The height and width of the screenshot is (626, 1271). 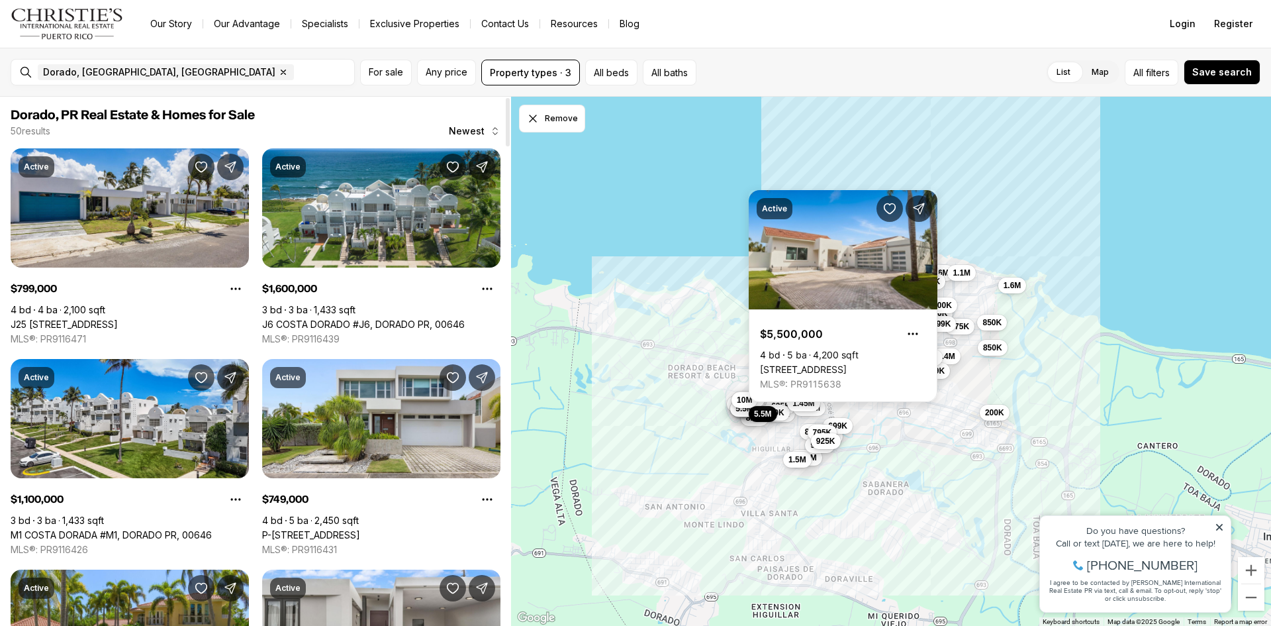 What do you see at coordinates (552, 119) in the screenshot?
I see `button: Dismiss drawing` at bounding box center [552, 119].